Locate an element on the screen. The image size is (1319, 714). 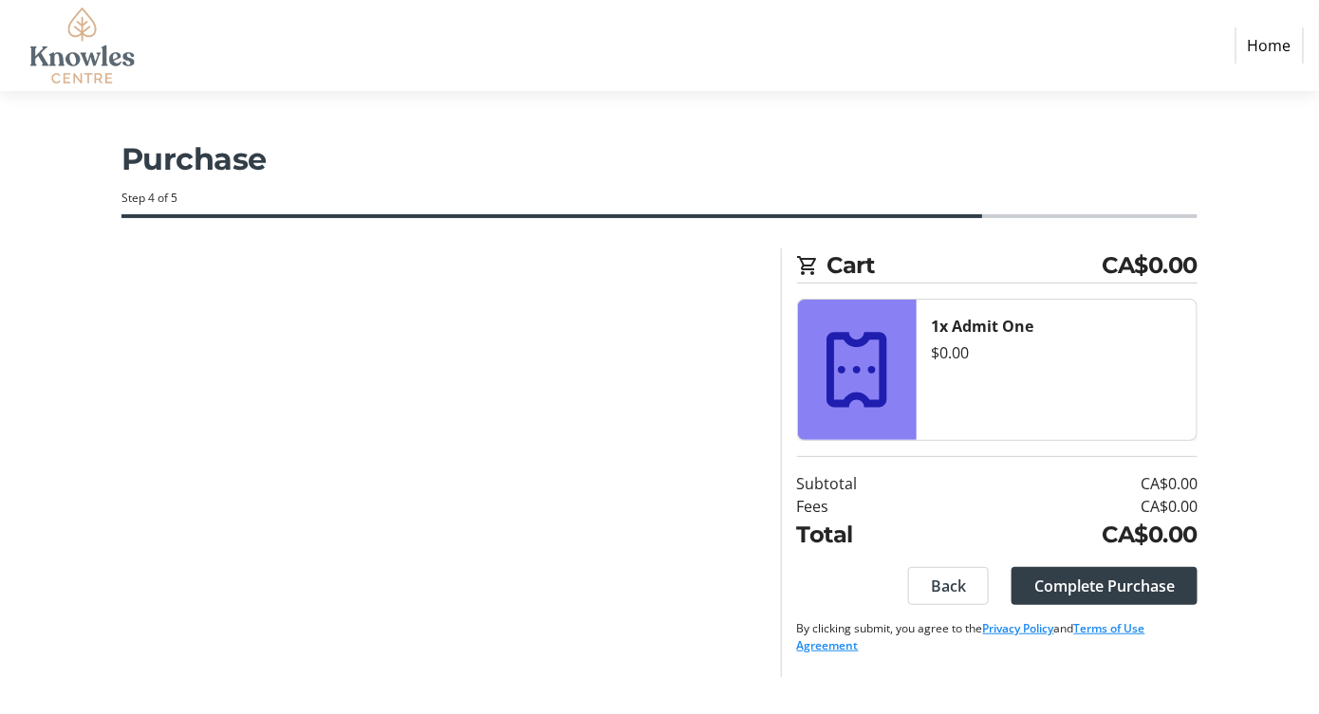
span: CA$0.00 is located at coordinates (1150, 266).